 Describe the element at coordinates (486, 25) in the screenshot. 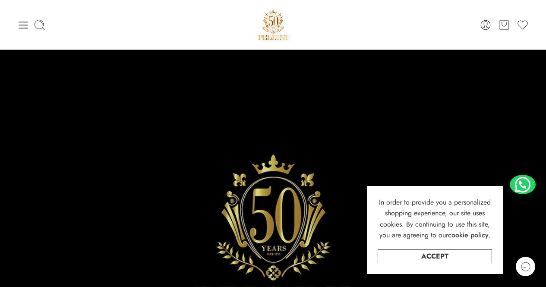

I see `a: Login / Register` at that location.